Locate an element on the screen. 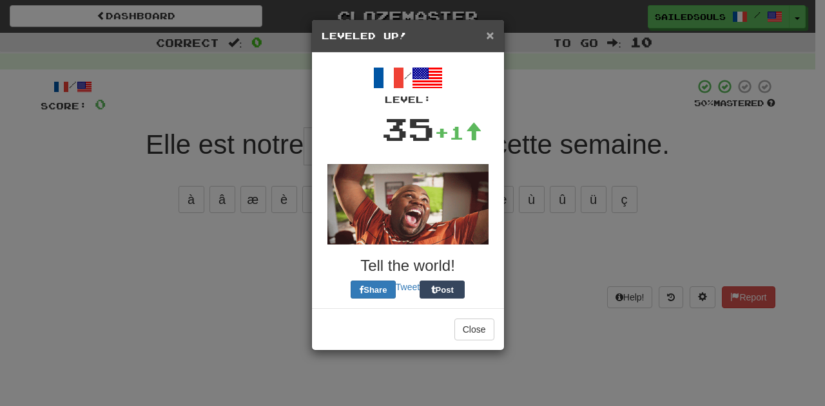 This screenshot has height=406, width=825. div: +1 is located at coordinates (458, 133).